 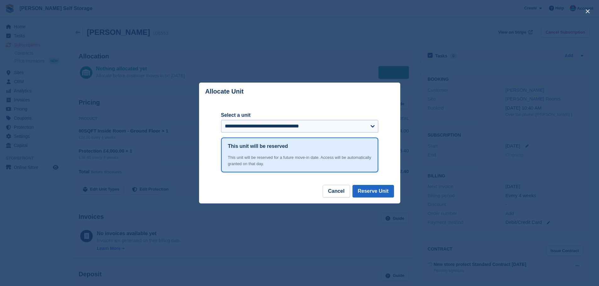 What do you see at coordinates (300, 115) in the screenshot?
I see `label: Select a unit` at bounding box center [300, 115].